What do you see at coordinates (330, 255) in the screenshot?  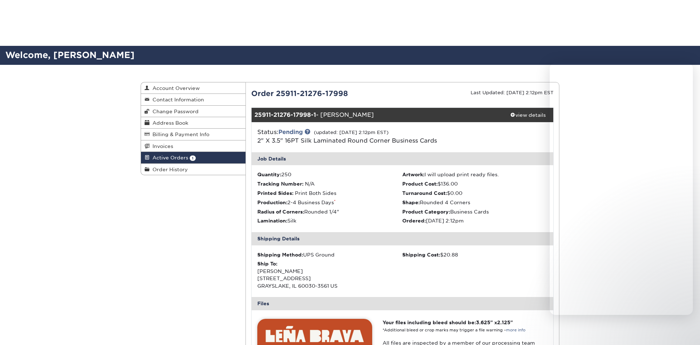 I see `div: UPS Ground` at bounding box center [330, 255].